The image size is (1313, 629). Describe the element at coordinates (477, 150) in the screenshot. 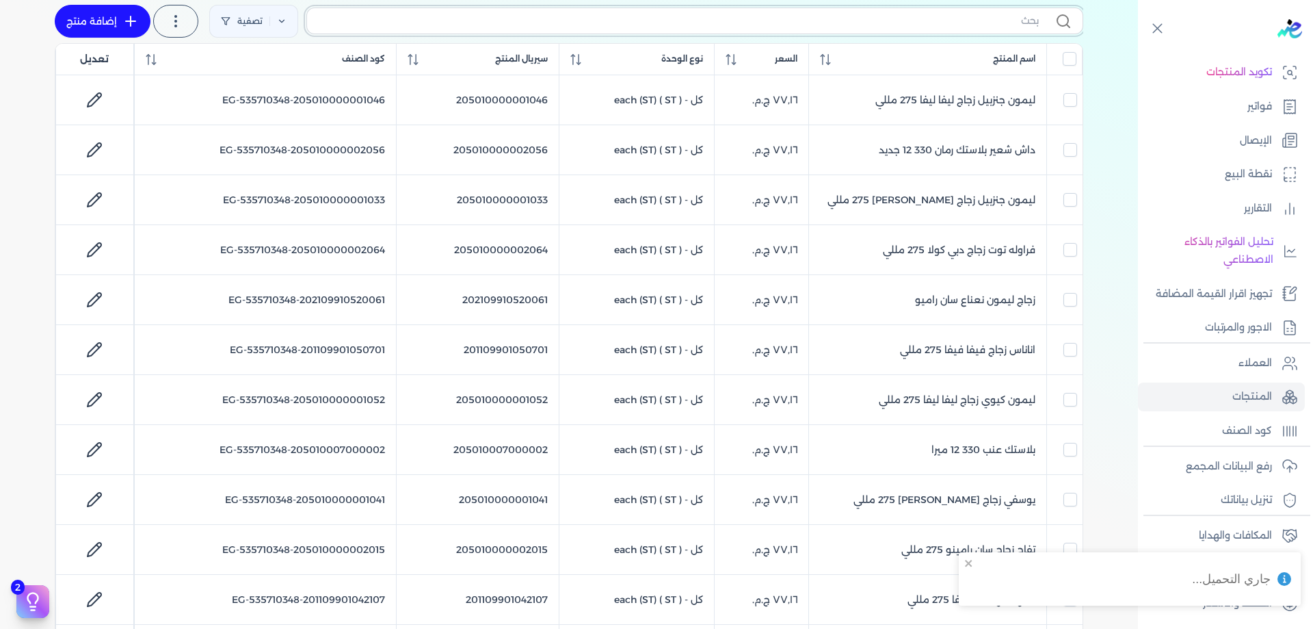

I see `td: 205010000002056` at that location.